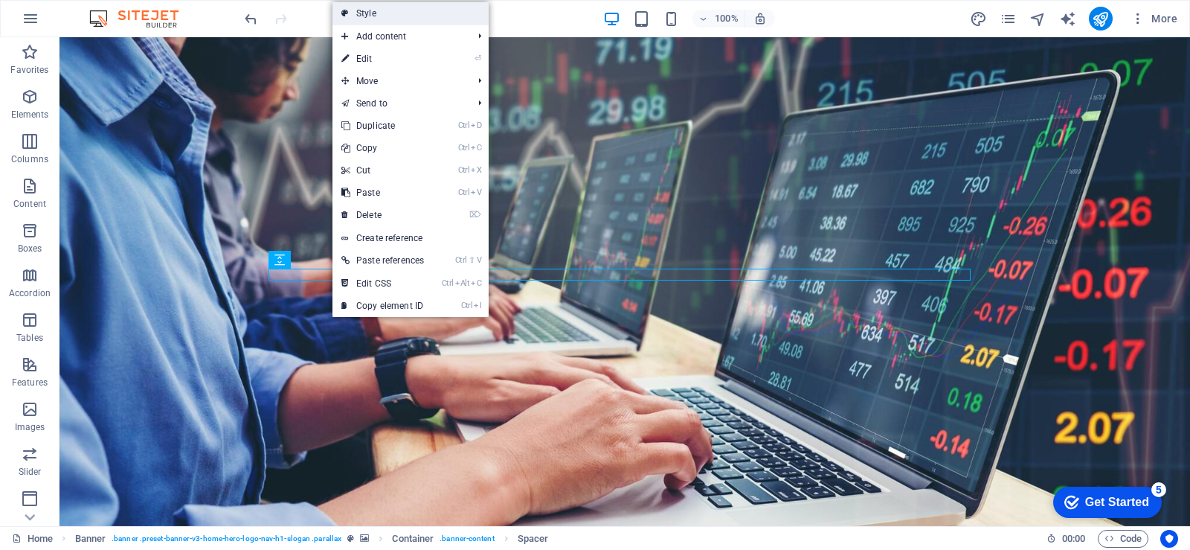  Describe the element at coordinates (30, 472) in the screenshot. I see `p: Slider` at that location.